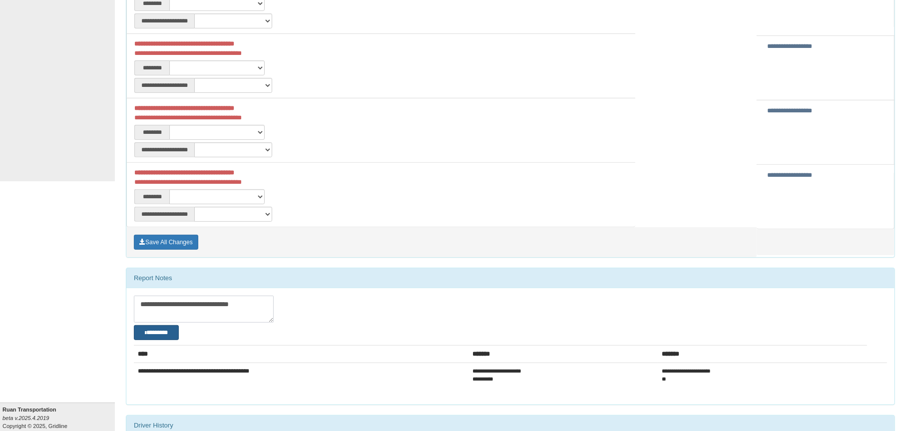 This screenshot has height=431, width=906. Describe the element at coordinates (166, 242) in the screenshot. I see `button: Save` at that location.